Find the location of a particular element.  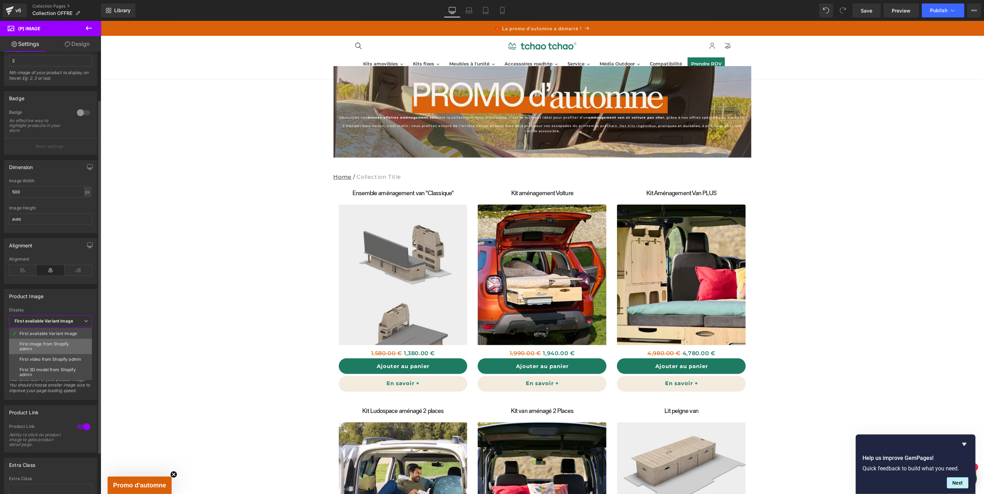

span: Library is located at coordinates (122, 10).